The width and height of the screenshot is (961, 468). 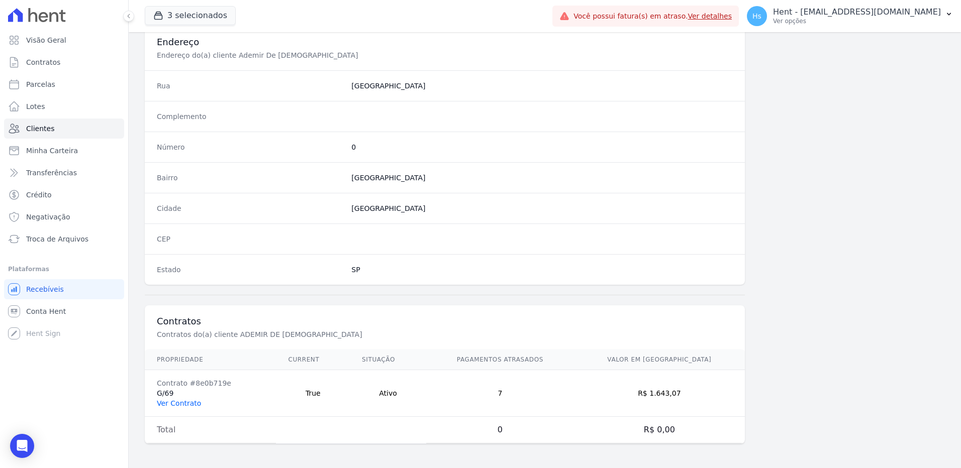 I want to click on div: Open Intercom Messenger, so click(x=22, y=446).